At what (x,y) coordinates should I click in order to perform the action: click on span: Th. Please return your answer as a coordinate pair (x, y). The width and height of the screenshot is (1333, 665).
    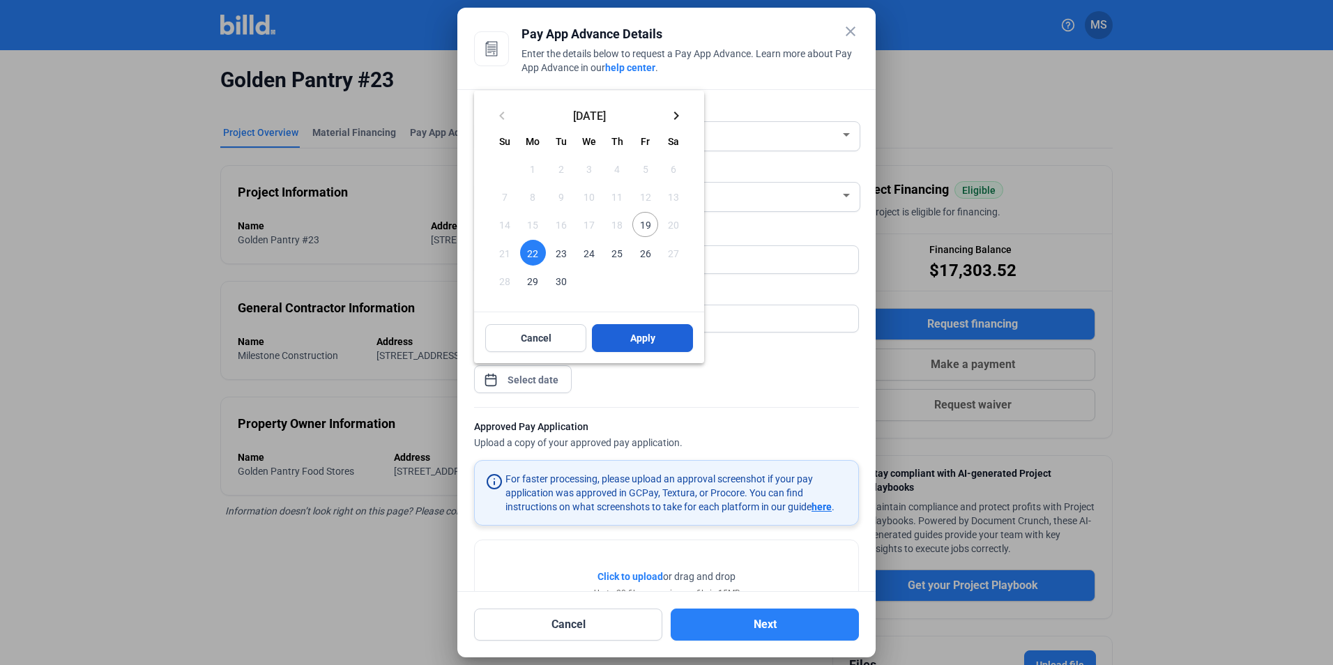
    Looking at the image, I should click on (617, 142).